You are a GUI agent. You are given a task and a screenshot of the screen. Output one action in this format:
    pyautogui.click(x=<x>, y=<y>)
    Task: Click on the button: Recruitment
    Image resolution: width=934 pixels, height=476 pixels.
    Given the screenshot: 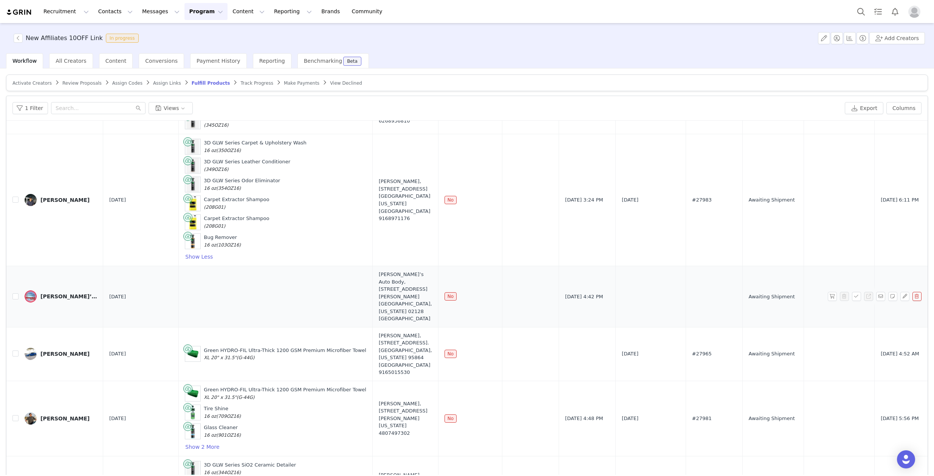 What is the action you would take?
    pyautogui.click(x=66, y=11)
    